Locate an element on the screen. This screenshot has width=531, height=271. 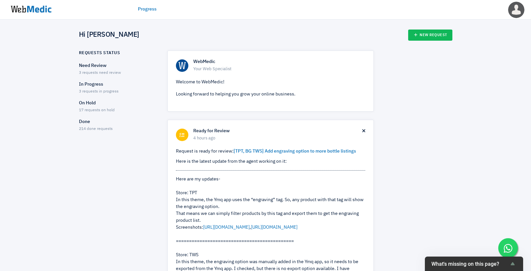
span: 4 hours ago is located at coordinates (278, 138).